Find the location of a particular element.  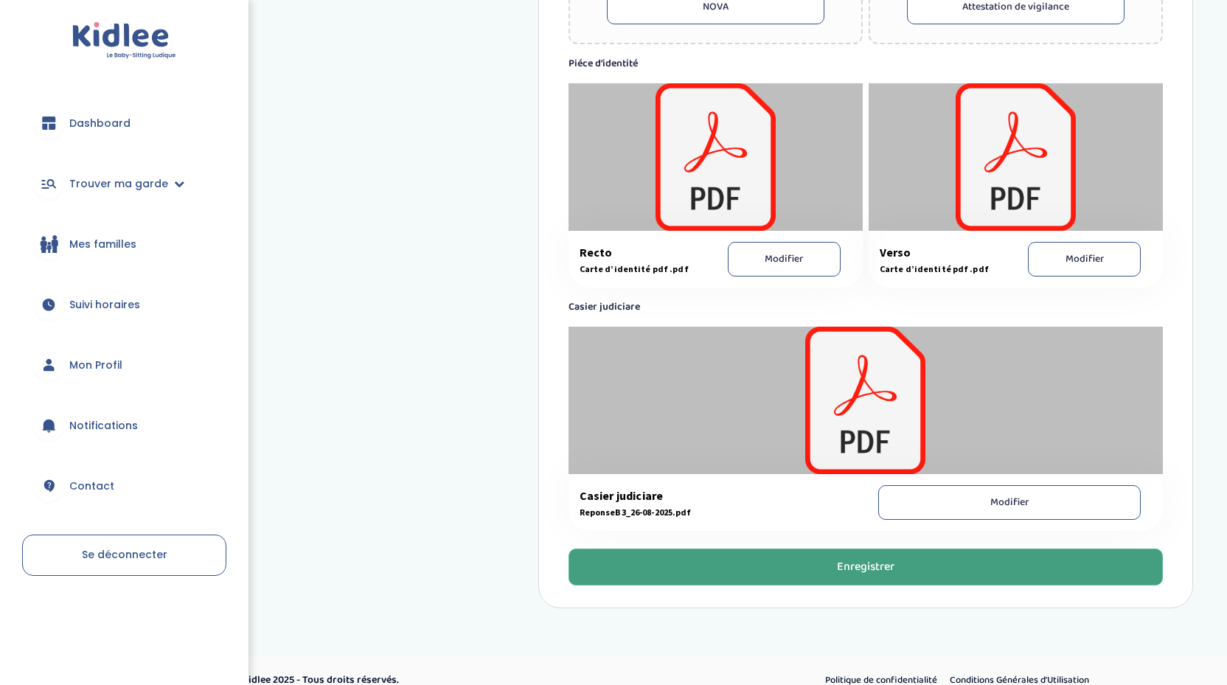

span: Mon Profil is located at coordinates (96, 365).